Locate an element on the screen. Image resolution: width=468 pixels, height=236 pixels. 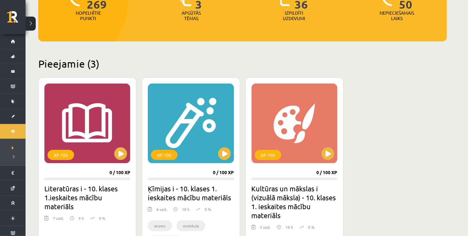
h2: Kultūras un mākslas i (vizuālā māksla) - 10. klases 1. ieskaites mācību materiāls is located at coordinates (294, 202).